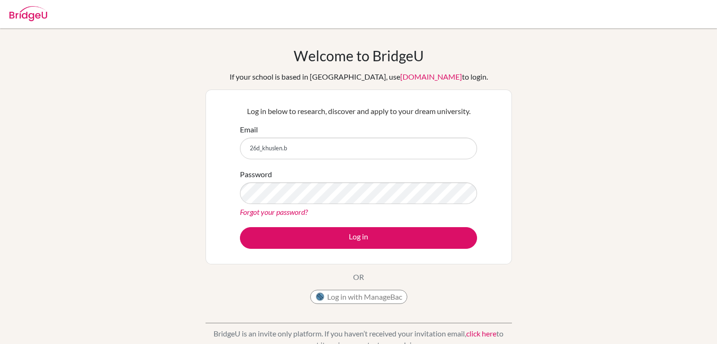 This screenshot has height=344, width=717. Describe the element at coordinates (358, 277) in the screenshot. I see `p: OR` at that location.